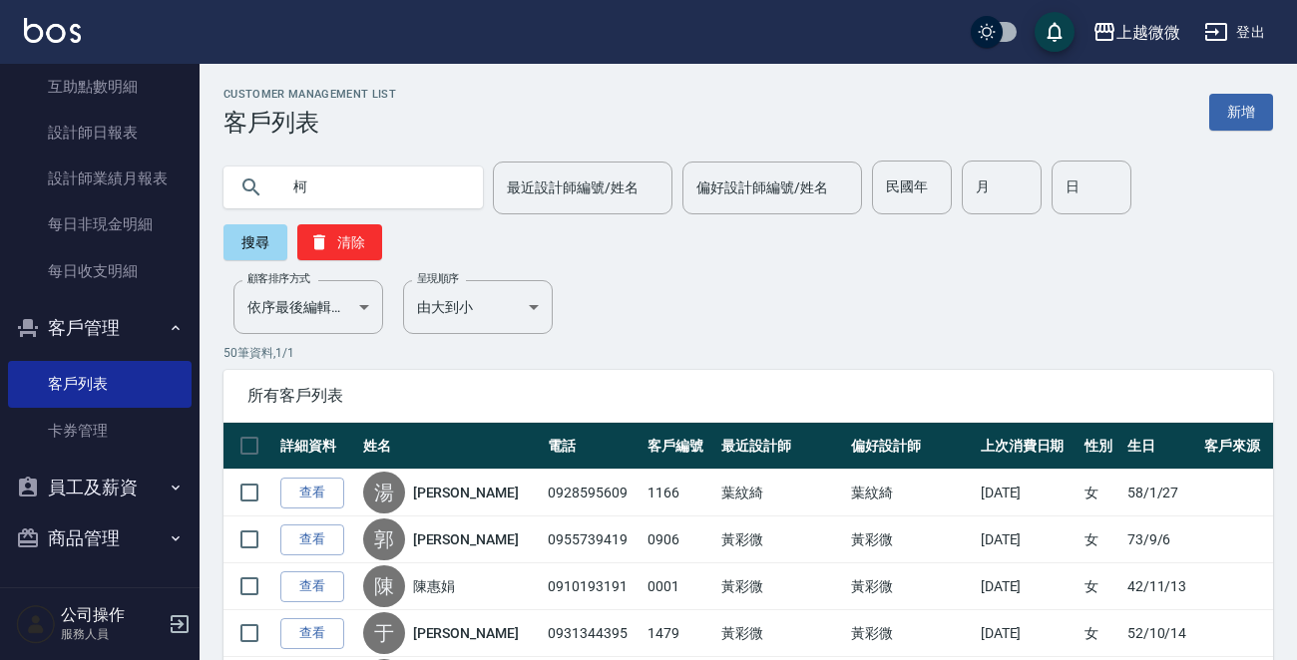 The width and height of the screenshot is (1297, 660). I want to click on td: 0928595609, so click(593, 493).